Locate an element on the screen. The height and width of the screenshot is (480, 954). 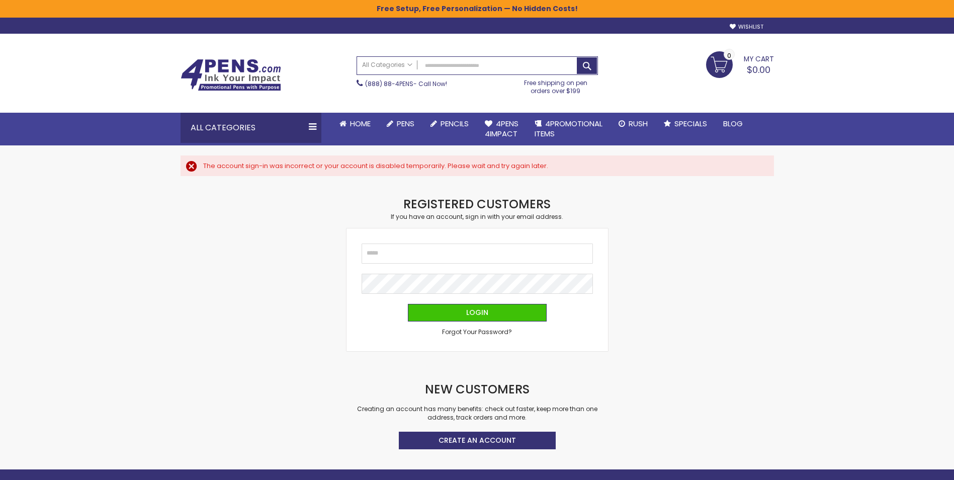
div: The account sign-in was incorrect or your account is disabled temporarily. Please wait and try ag... is located at coordinates (483, 166).